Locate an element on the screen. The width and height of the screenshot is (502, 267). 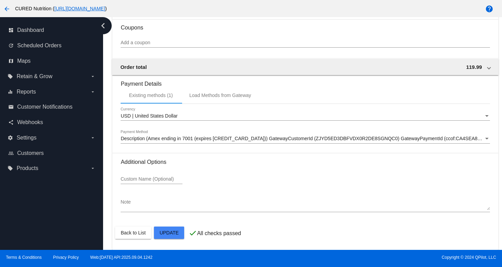
span: Back to List is located at coordinates (133, 233).